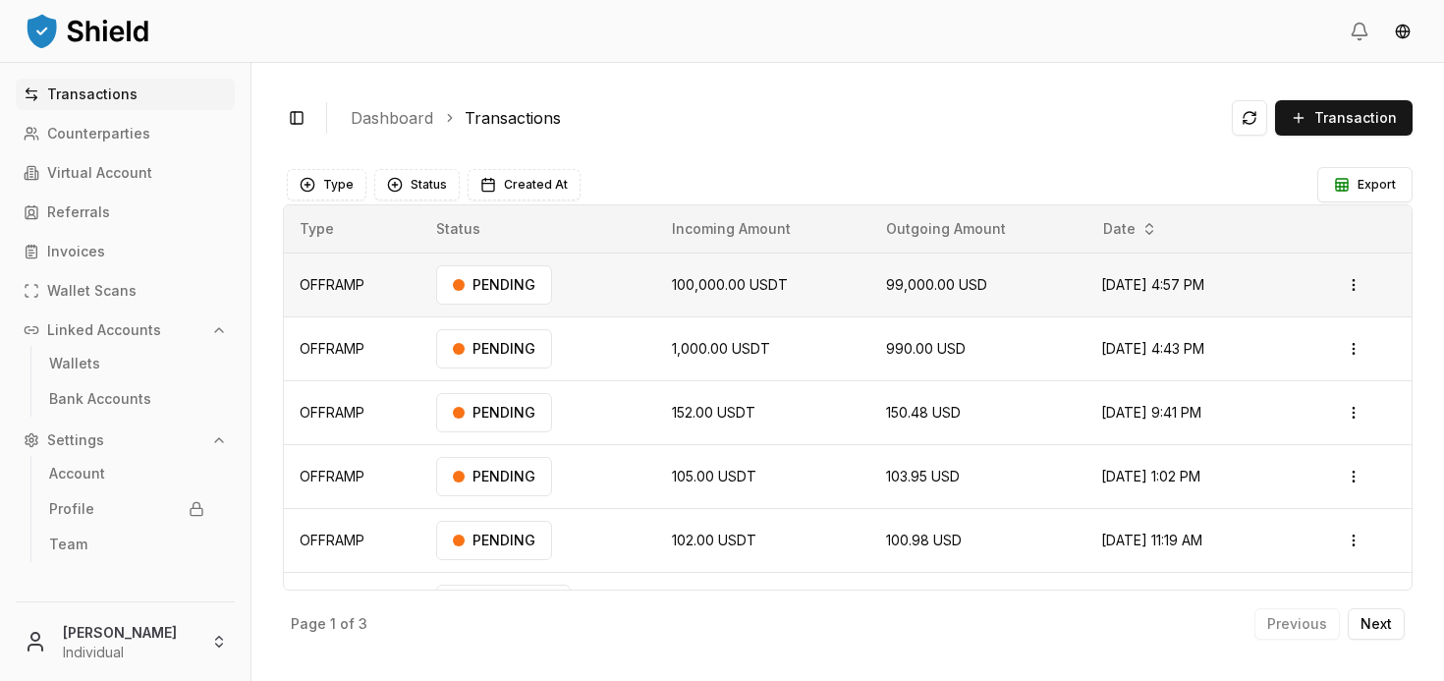  Describe the element at coordinates (68, 544) in the screenshot. I see `p: Team` at that location.